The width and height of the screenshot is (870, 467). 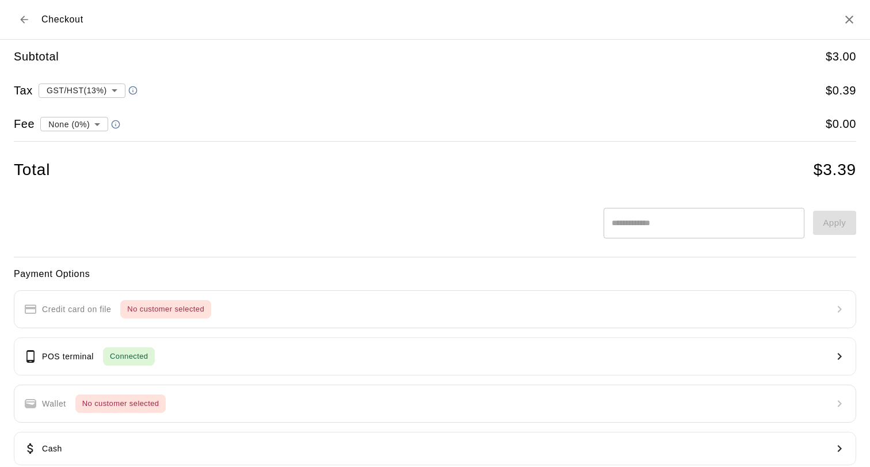 I want to click on h4: Total, so click(x=32, y=170).